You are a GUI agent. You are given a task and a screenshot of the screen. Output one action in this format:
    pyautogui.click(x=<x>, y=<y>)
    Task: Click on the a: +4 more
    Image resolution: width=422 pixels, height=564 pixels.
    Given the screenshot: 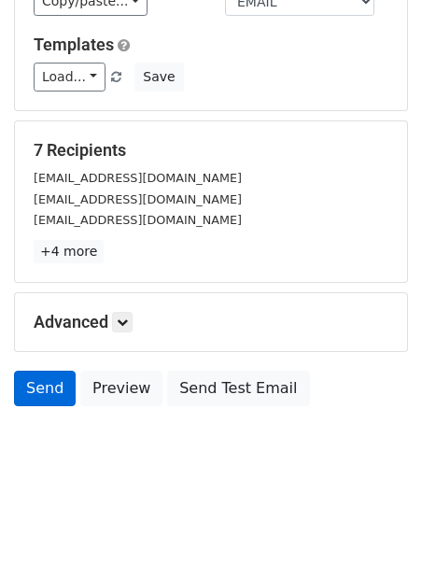 What is the action you would take?
    pyautogui.click(x=68, y=251)
    